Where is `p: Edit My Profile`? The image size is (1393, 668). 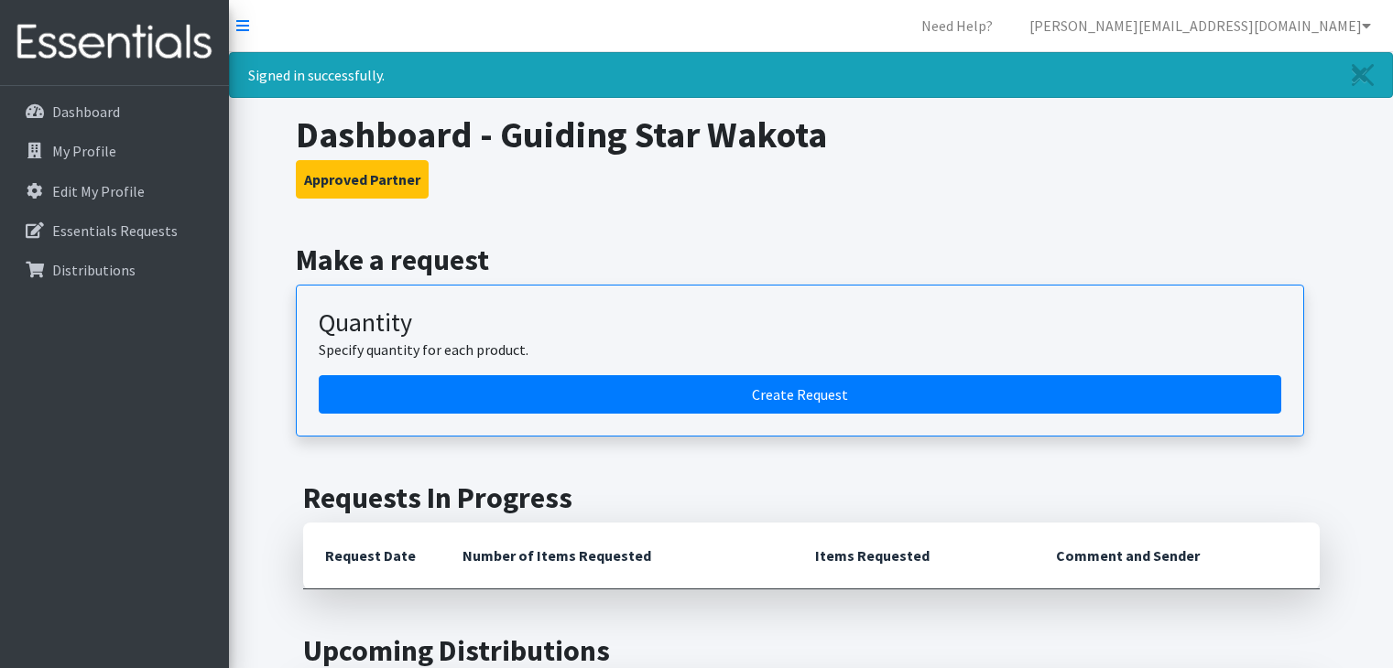 p: Edit My Profile is located at coordinates (98, 191).